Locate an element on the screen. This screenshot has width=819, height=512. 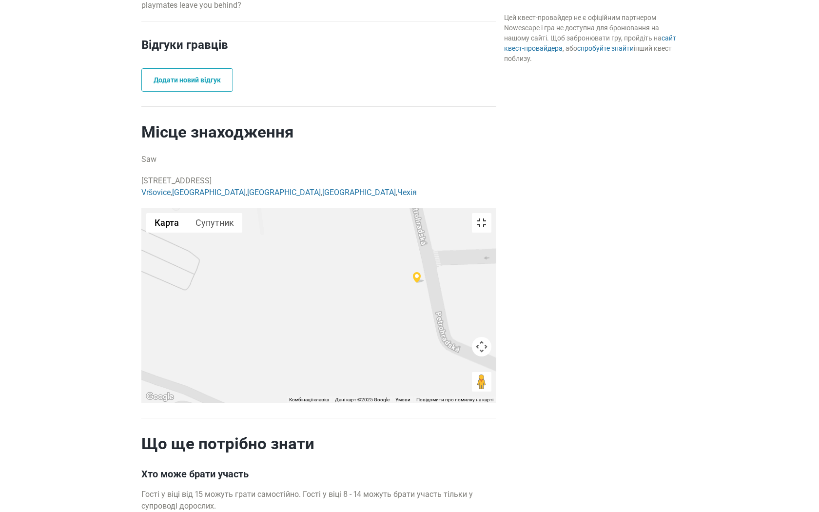
a: Додати новий відгук is located at coordinates (187, 80).